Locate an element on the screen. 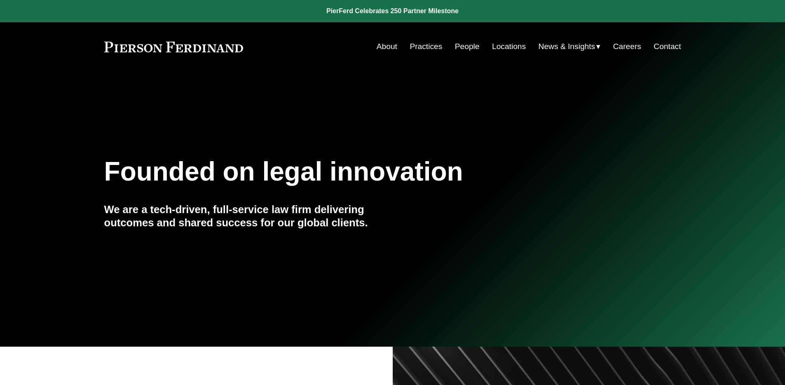 This screenshot has width=785, height=385. h1: Founded on legal innovation is located at coordinates (344, 171).